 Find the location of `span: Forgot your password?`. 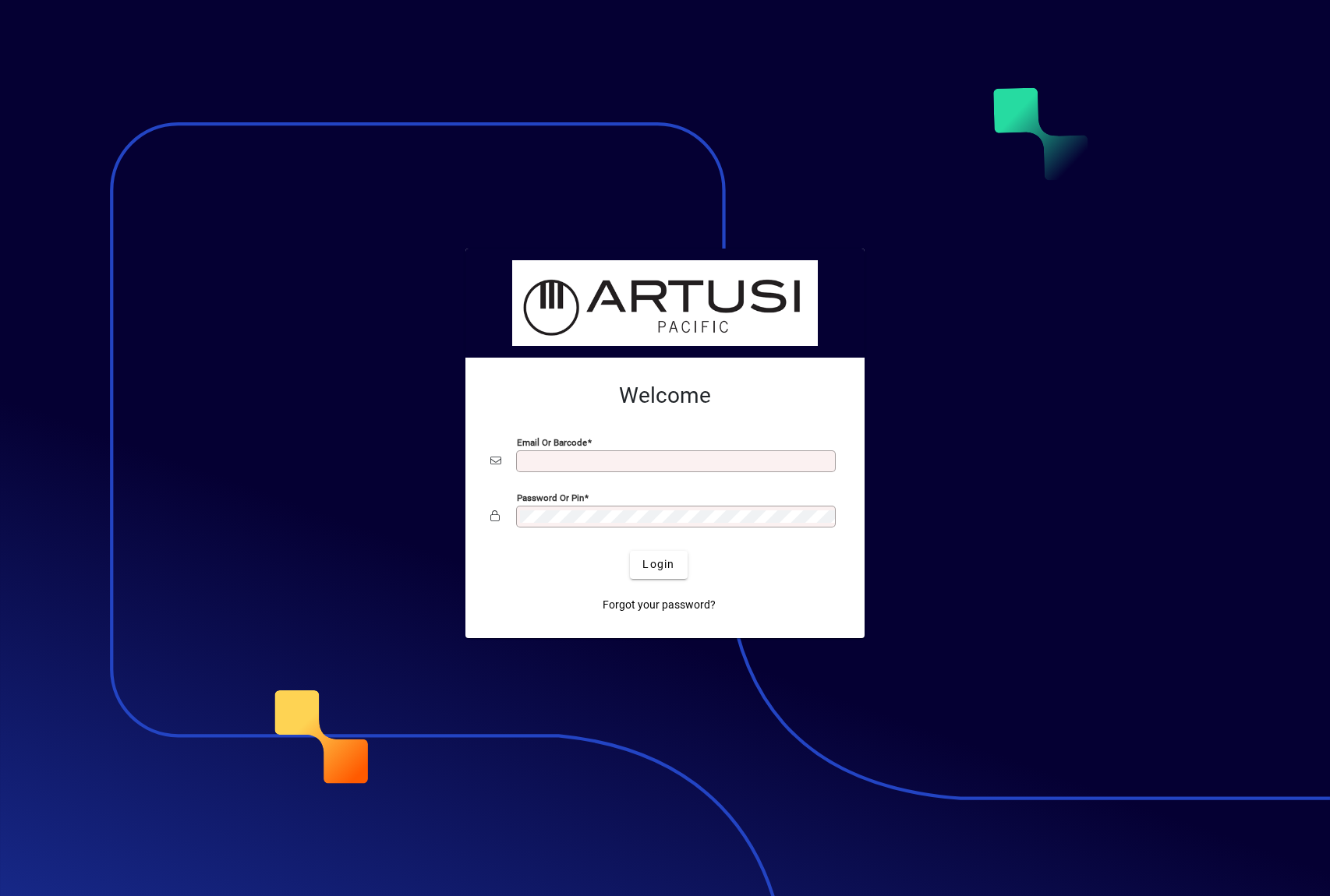

span: Forgot your password? is located at coordinates (659, 605).